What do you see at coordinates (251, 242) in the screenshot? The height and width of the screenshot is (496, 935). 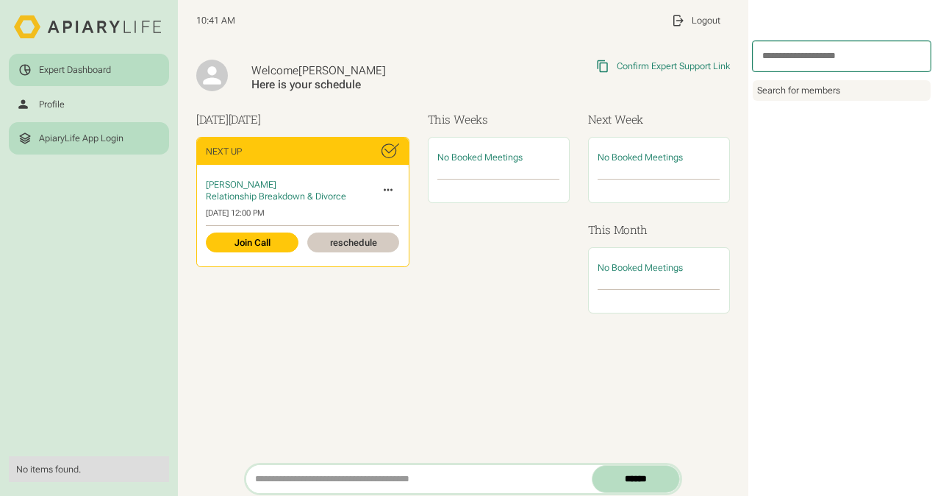 I see `a: Join Call` at bounding box center [251, 242].